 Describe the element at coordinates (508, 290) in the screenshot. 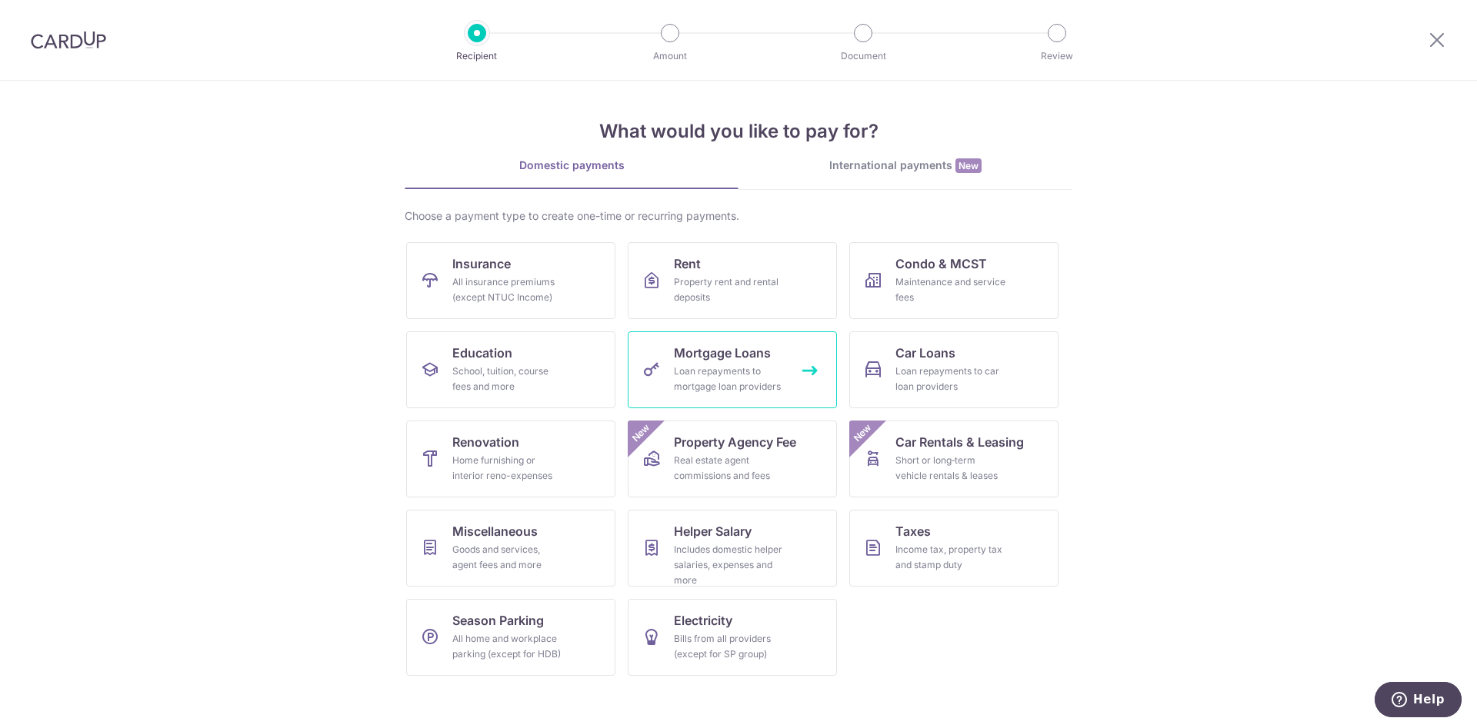

I see `div: All insurance premiums (except NTUC Income)` at that location.